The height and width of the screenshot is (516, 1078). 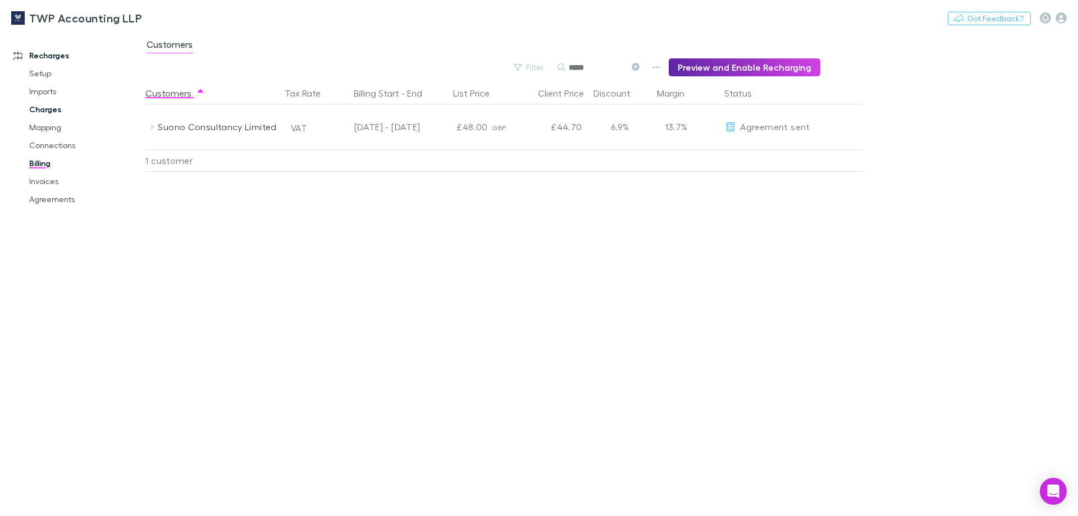 I want to click on a: Agreements, so click(x=85, y=199).